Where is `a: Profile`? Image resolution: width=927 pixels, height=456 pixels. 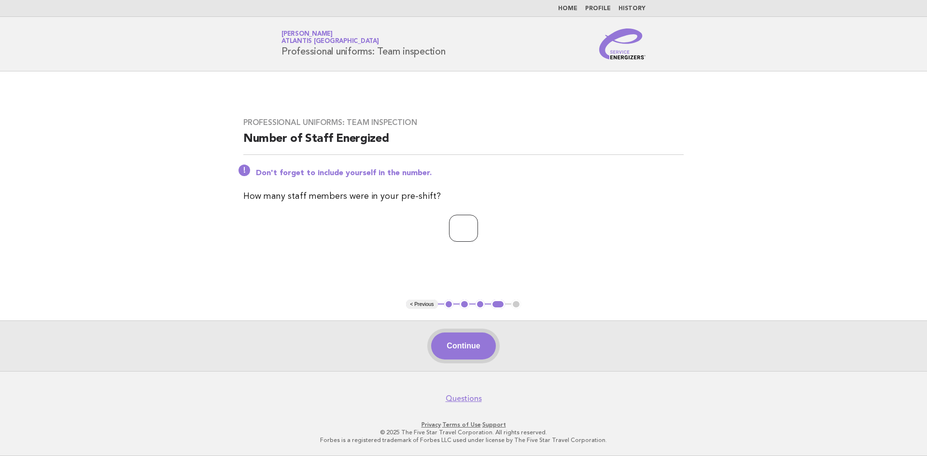
a: Profile is located at coordinates (598, 9).